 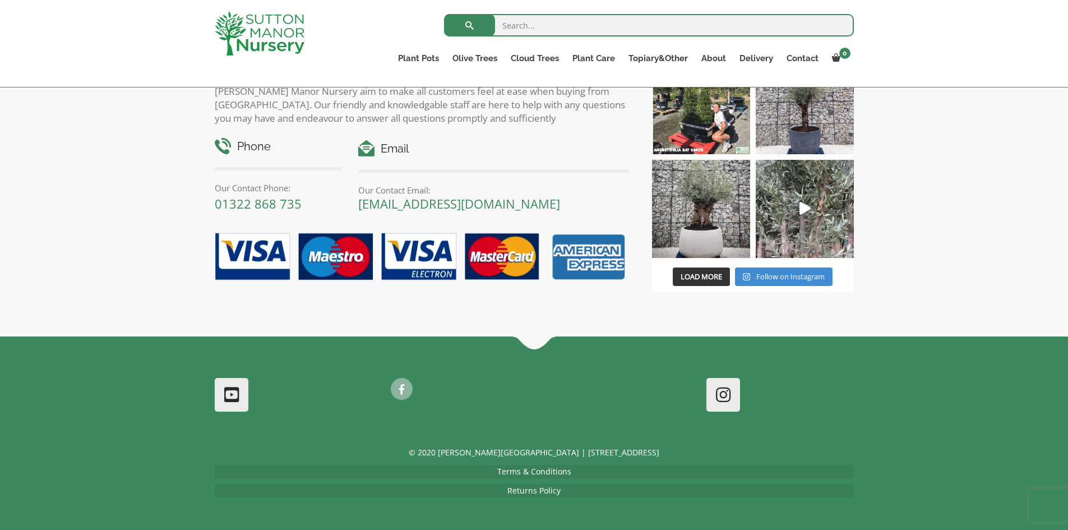 I want to click on a: Contact, so click(x=802, y=58).